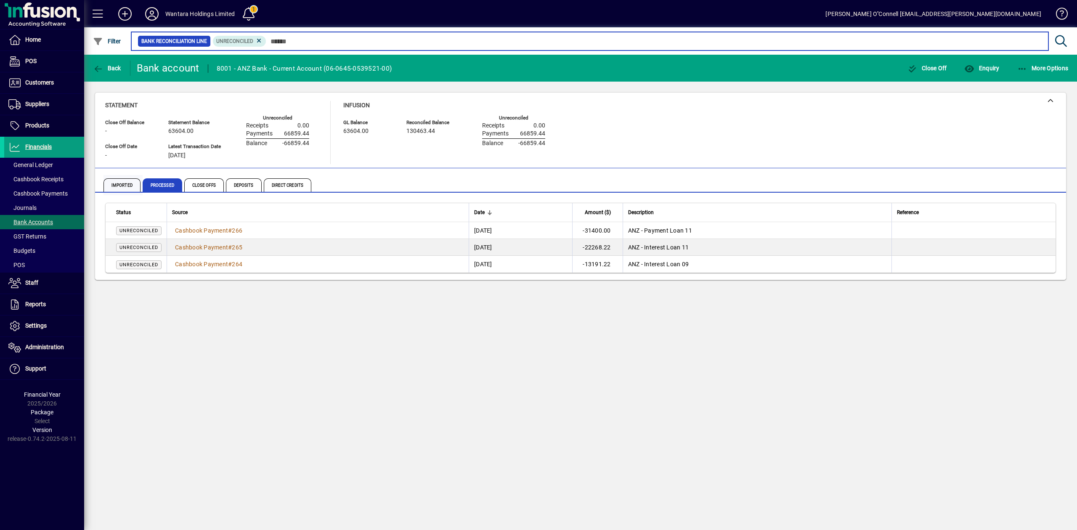 The width and height of the screenshot is (1077, 530). What do you see at coordinates (37, 104) in the screenshot?
I see `span: Suppliers` at bounding box center [37, 104].